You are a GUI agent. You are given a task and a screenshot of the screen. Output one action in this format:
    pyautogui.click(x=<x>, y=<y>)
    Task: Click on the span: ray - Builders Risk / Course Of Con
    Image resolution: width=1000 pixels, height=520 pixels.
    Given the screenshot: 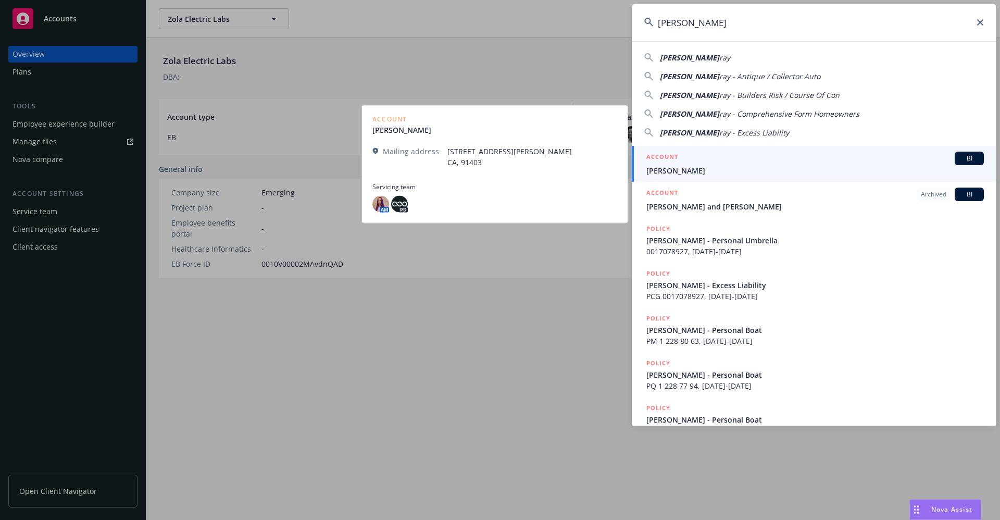 What is the action you would take?
    pyautogui.click(x=780, y=95)
    